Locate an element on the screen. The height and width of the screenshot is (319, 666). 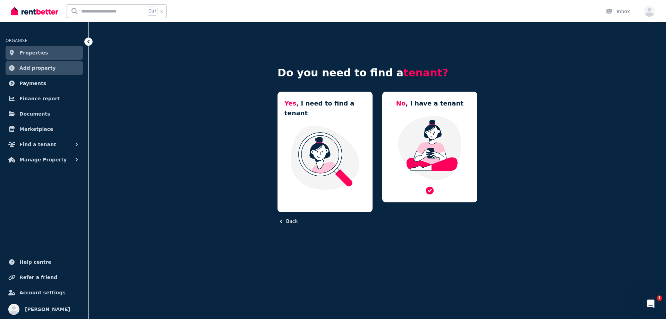
span: No is located at coordinates (400, 103).